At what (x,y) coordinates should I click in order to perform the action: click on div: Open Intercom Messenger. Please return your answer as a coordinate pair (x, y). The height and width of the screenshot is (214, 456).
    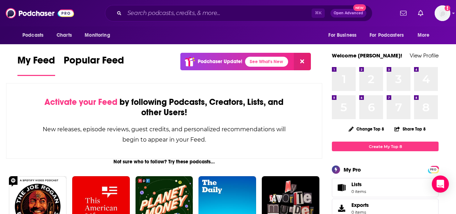
    Looking at the image, I should click on (441, 184).